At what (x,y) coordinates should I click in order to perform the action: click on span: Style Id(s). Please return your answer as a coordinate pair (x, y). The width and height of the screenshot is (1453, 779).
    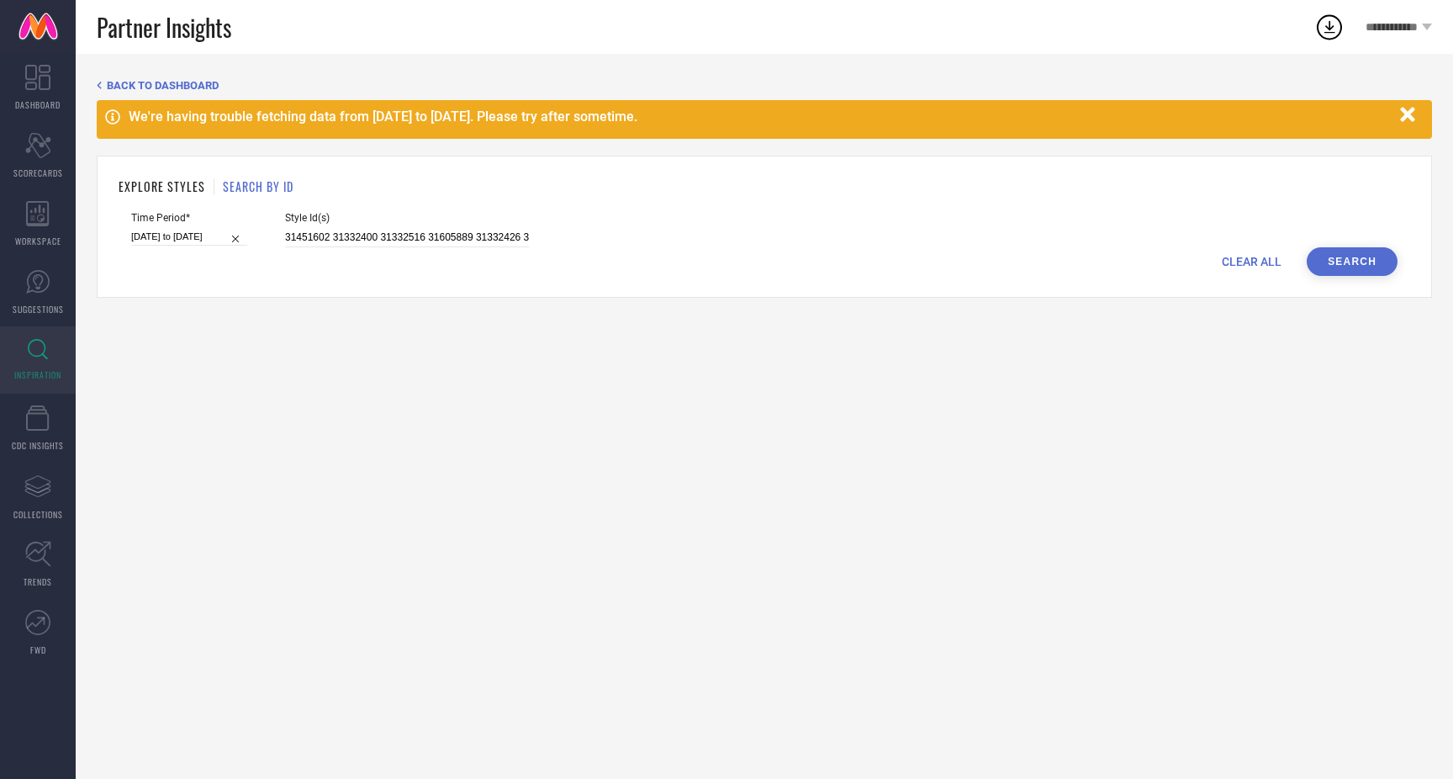
    Looking at the image, I should click on (407, 218).